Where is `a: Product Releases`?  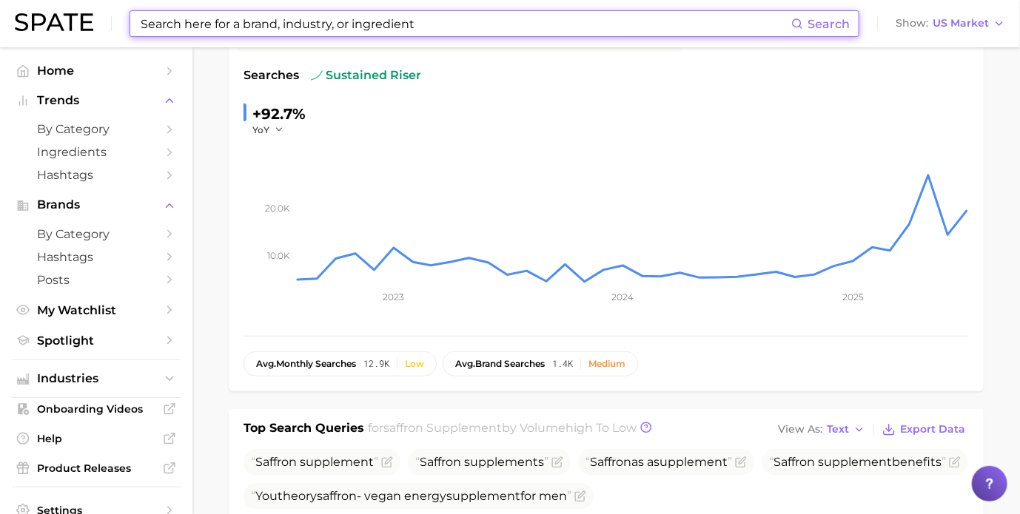
a: Product Releases is located at coordinates (96, 469).